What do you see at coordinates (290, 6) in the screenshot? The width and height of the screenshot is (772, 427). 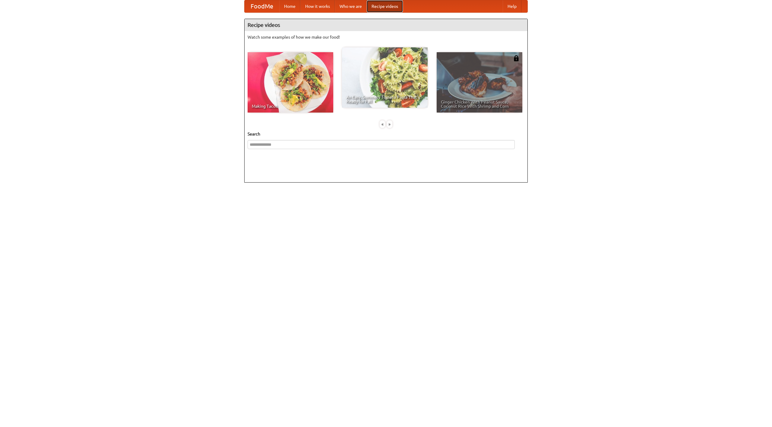 I see `a: Home` at bounding box center [290, 6].